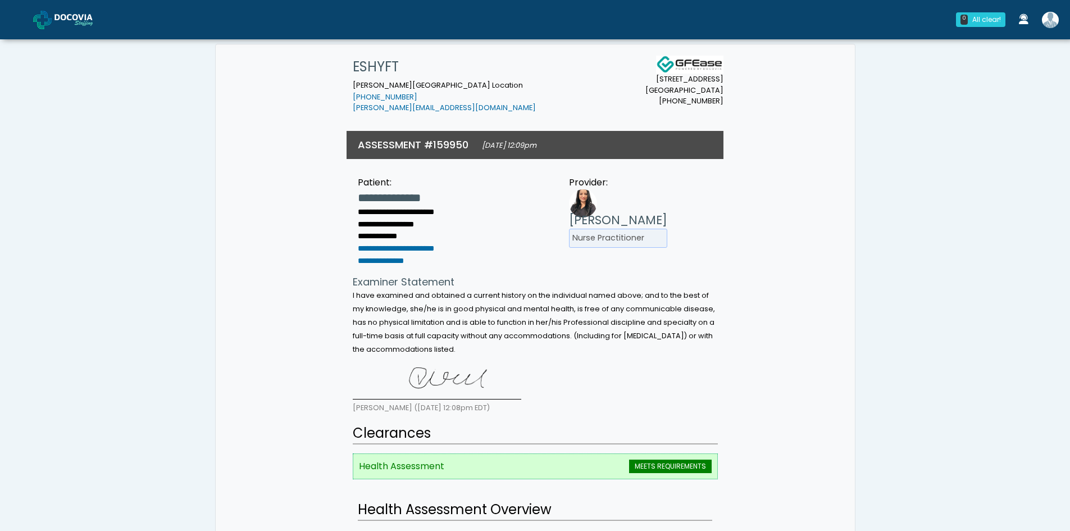 This screenshot has height=531, width=1070. What do you see at coordinates (583, 203) in the screenshot?
I see `img: Provider image` at bounding box center [583, 203].